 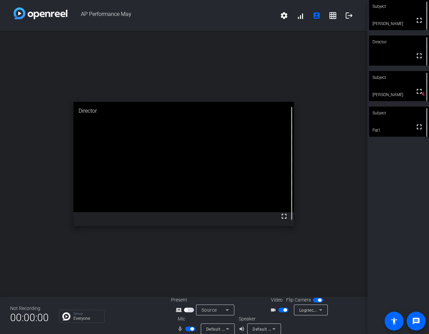 I want to click on div: Speaker, so click(x=259, y=319).